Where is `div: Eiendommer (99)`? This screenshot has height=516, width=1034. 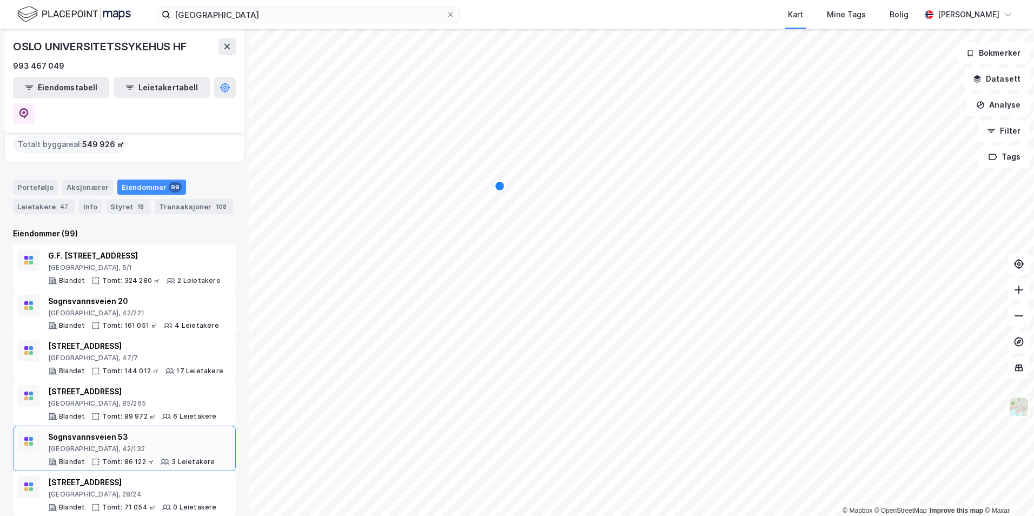
div: Eiendommer (99) is located at coordinates (124, 234).